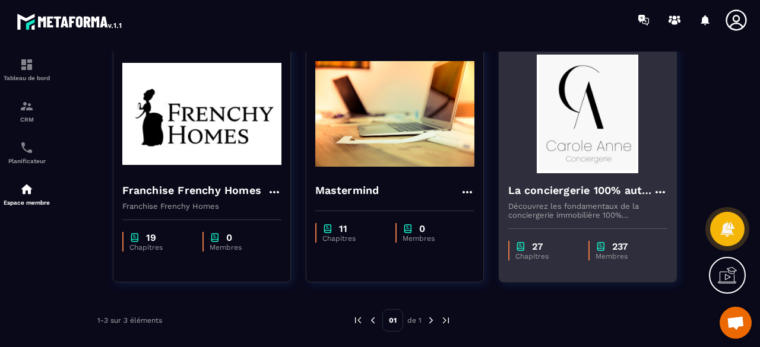 The height and width of the screenshot is (347, 760). Describe the element at coordinates (735, 323) in the screenshot. I see `a: Ouvrir le chat` at that location.